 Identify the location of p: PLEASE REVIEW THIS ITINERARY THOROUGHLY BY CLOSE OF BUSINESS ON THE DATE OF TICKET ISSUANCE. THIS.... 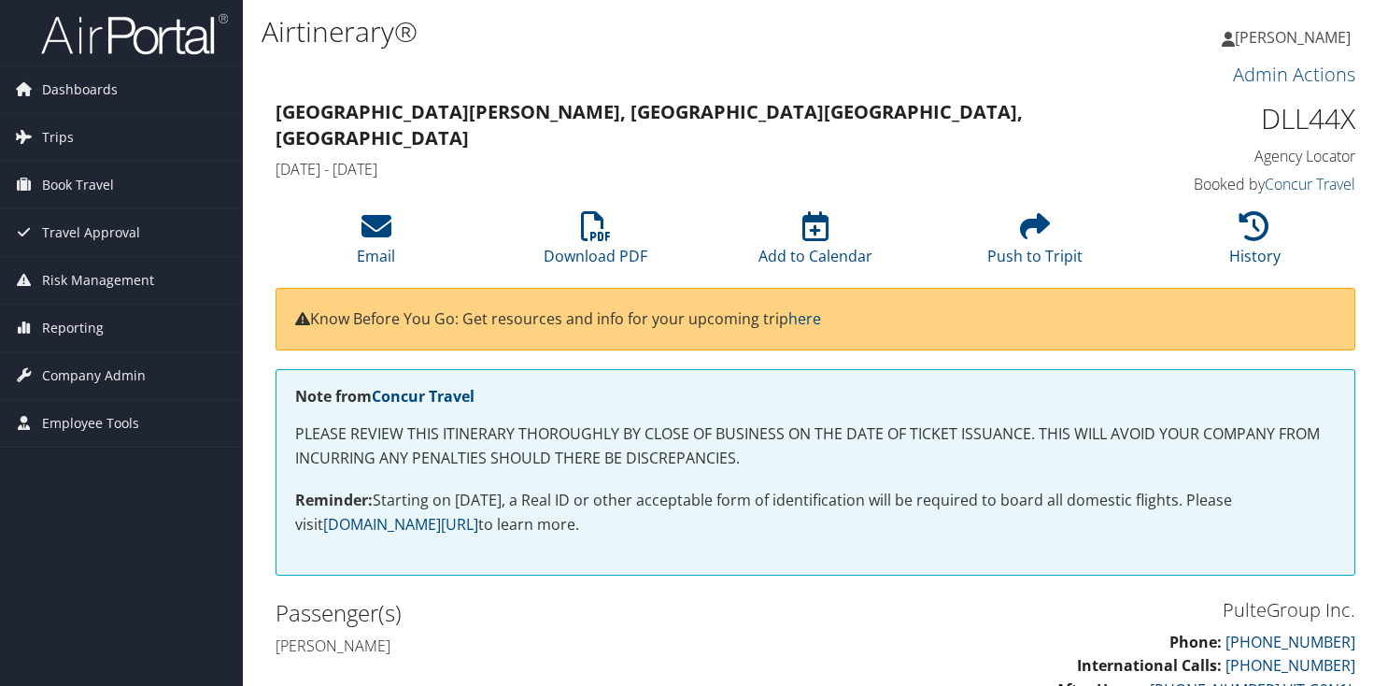
(816, 446).